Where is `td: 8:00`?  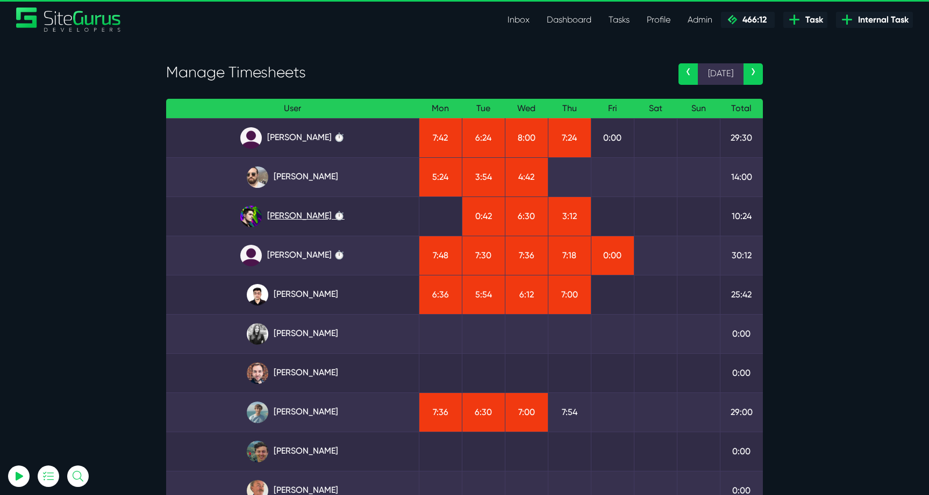 td: 8:00 is located at coordinates (526, 138).